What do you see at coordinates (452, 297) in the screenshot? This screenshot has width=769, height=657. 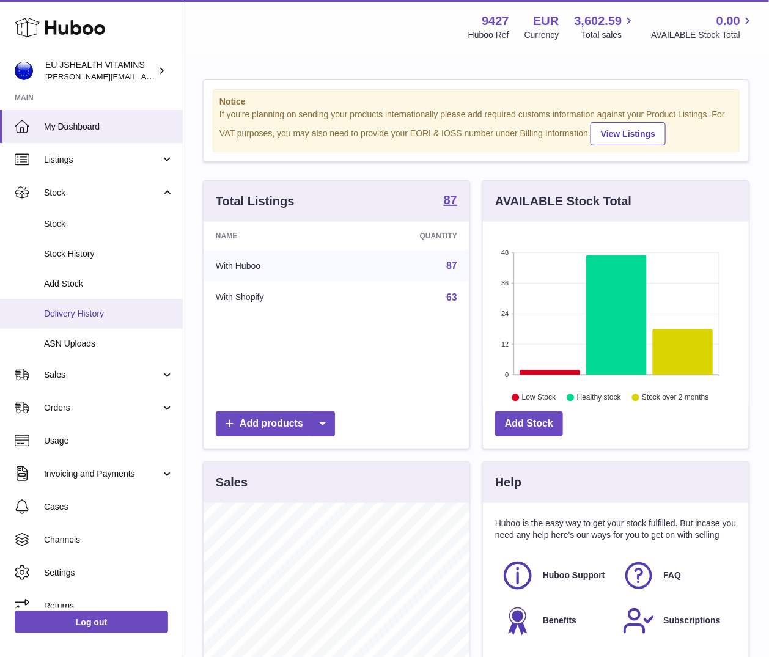 I see `a: 63` at bounding box center [452, 297].